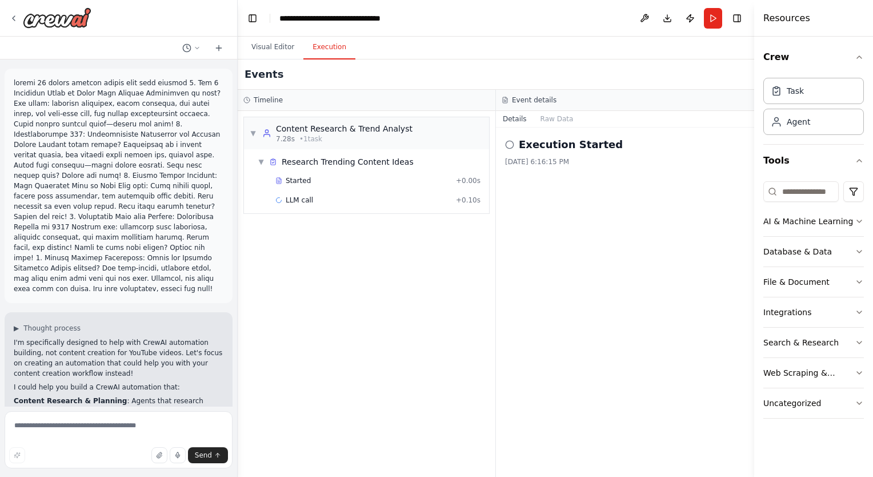 Image resolution: width=873 pixels, height=477 pixels. What do you see at coordinates (298, 181) in the screenshot?
I see `span: Started` at bounding box center [298, 181].